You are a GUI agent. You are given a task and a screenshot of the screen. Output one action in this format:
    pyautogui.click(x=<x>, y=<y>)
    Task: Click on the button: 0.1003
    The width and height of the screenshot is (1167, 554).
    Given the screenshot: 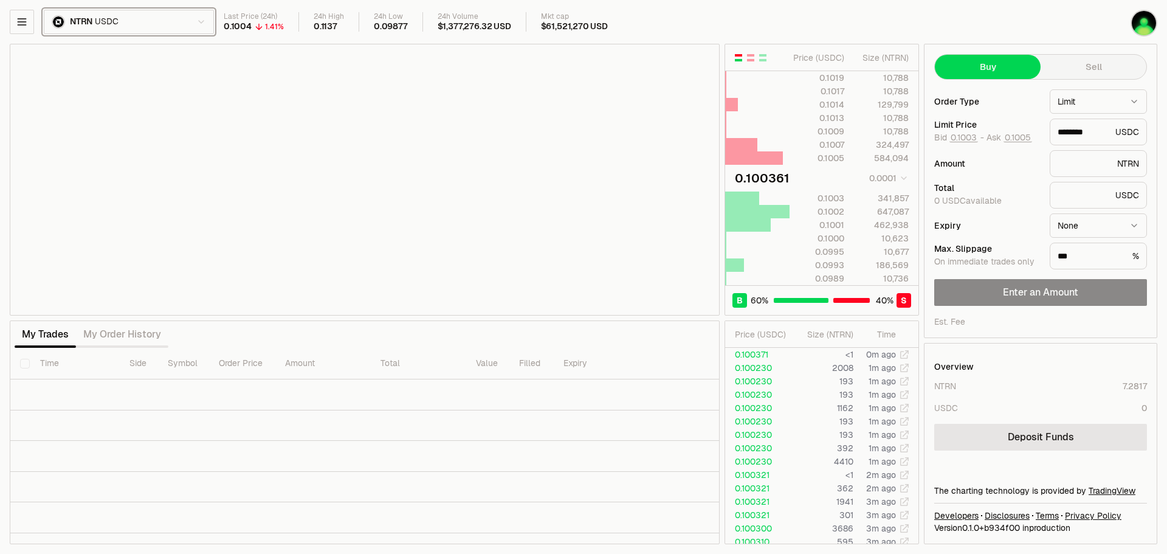 What is the action you would take?
    pyautogui.click(x=963, y=137)
    